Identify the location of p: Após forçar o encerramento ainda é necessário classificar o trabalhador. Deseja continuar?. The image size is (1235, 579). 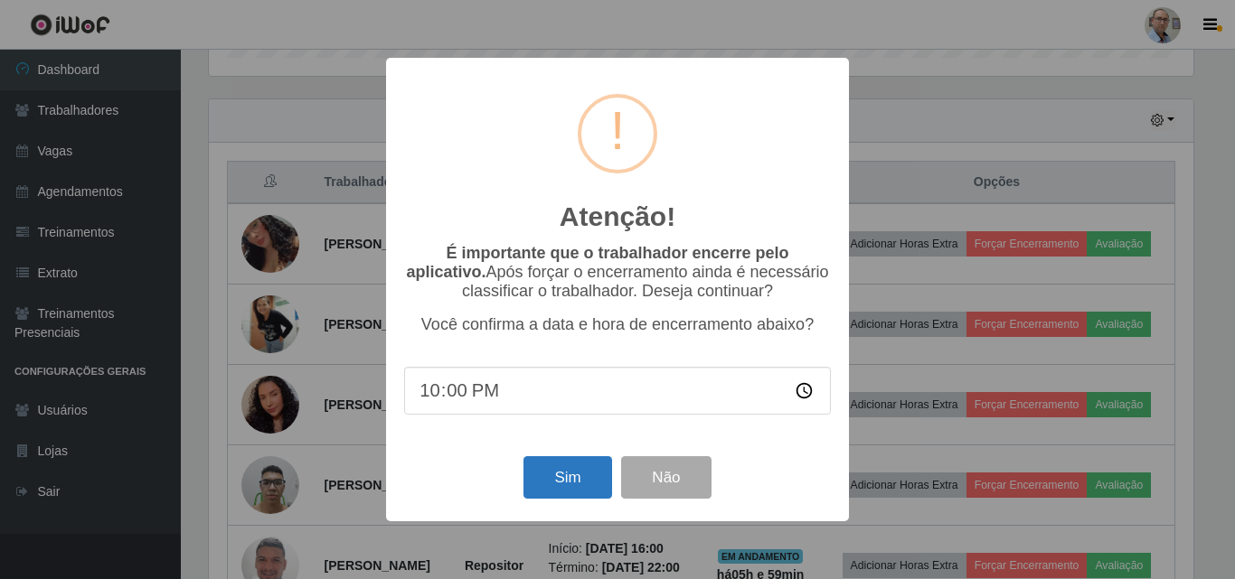
(617, 272).